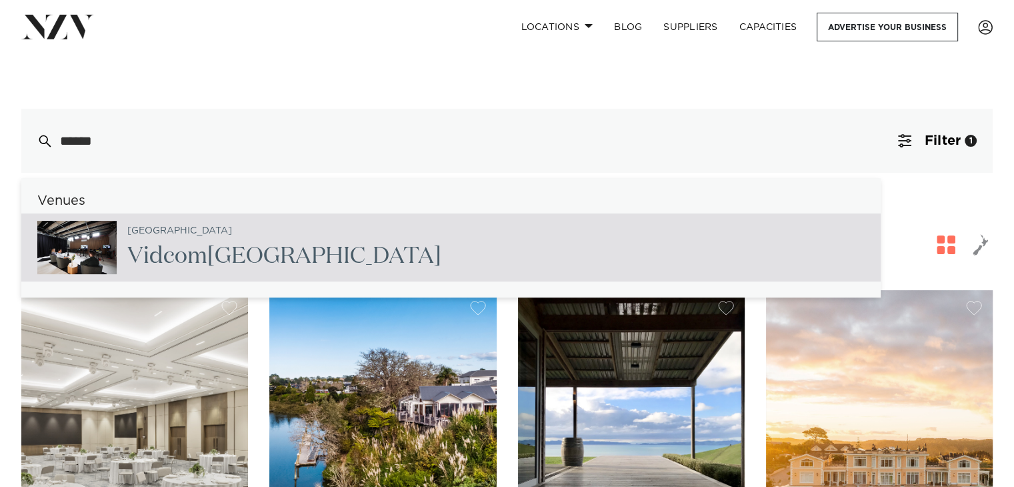 The image size is (1014, 487). Describe the element at coordinates (167, 256) in the screenshot. I see `span: Vidcom` at that location.